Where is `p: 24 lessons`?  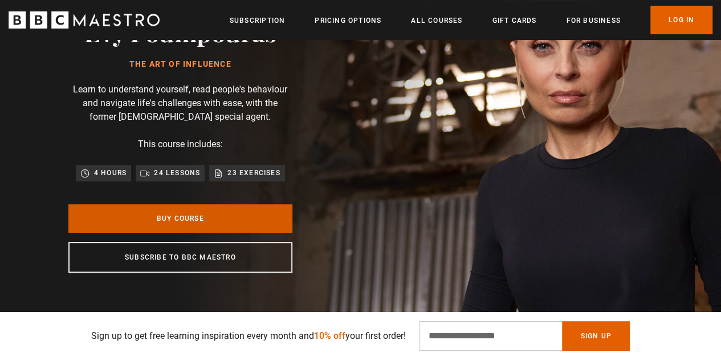 p: 24 lessons is located at coordinates (177, 173).